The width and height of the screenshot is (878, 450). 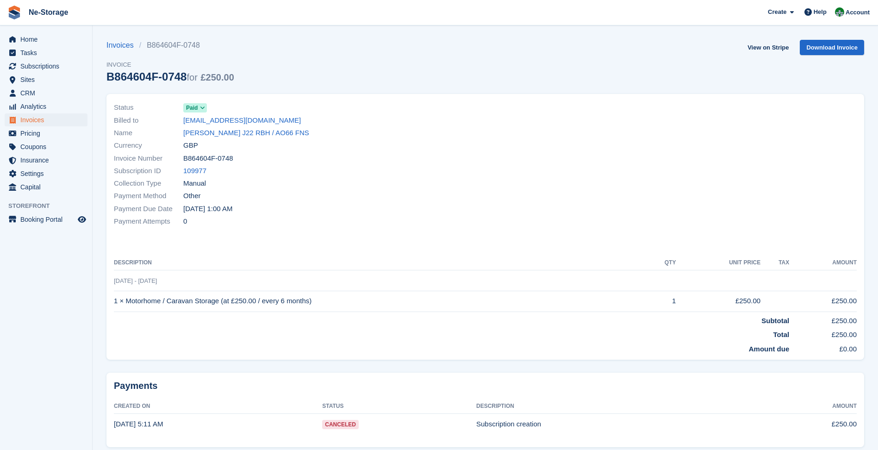 I want to click on span: Tasks, so click(x=48, y=53).